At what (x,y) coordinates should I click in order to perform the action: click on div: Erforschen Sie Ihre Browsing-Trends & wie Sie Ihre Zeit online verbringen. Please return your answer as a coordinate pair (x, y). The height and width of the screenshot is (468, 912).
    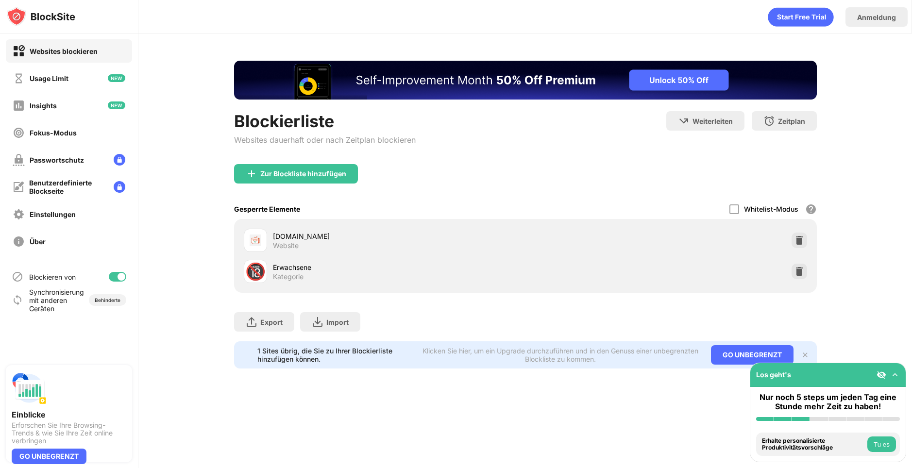
    Looking at the image, I should click on (69, 433).